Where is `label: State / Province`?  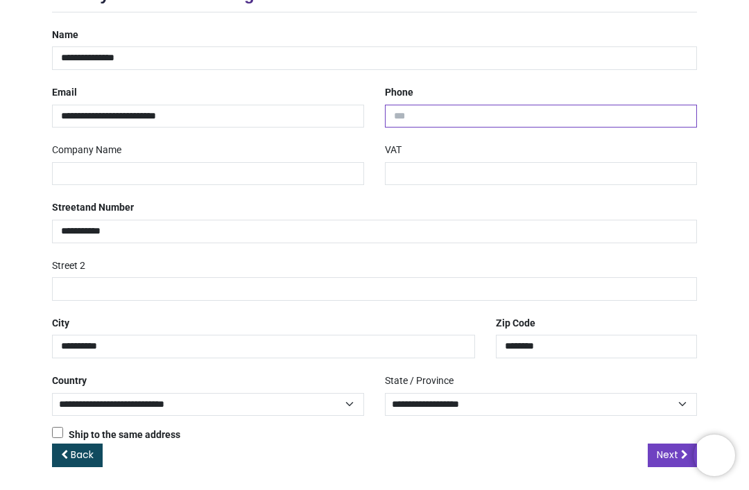
label: State / Province is located at coordinates (419, 381).